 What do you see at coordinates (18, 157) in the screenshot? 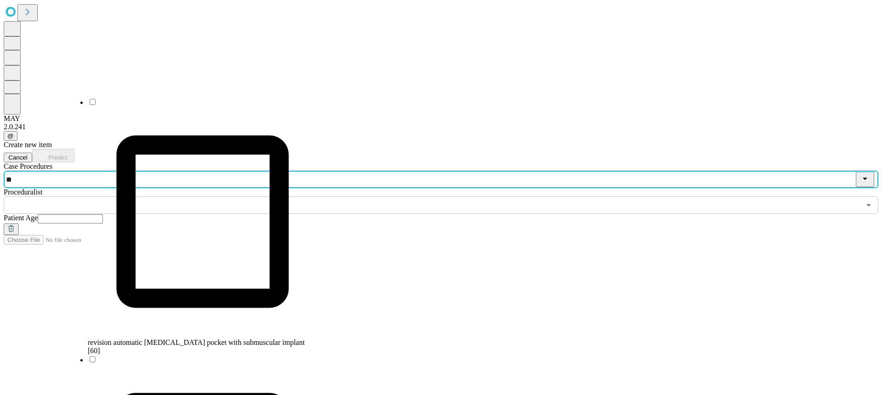
I see `span: Cancel` at bounding box center [18, 157].